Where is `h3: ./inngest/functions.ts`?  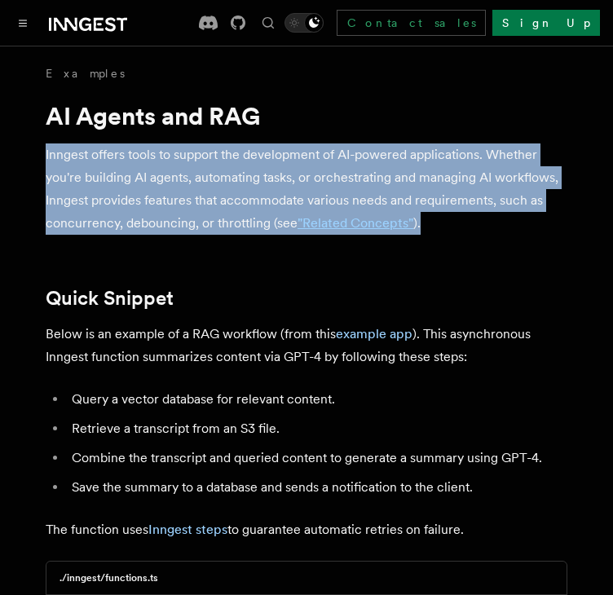
h3: ./inngest/functions.ts is located at coordinates (108, 578).